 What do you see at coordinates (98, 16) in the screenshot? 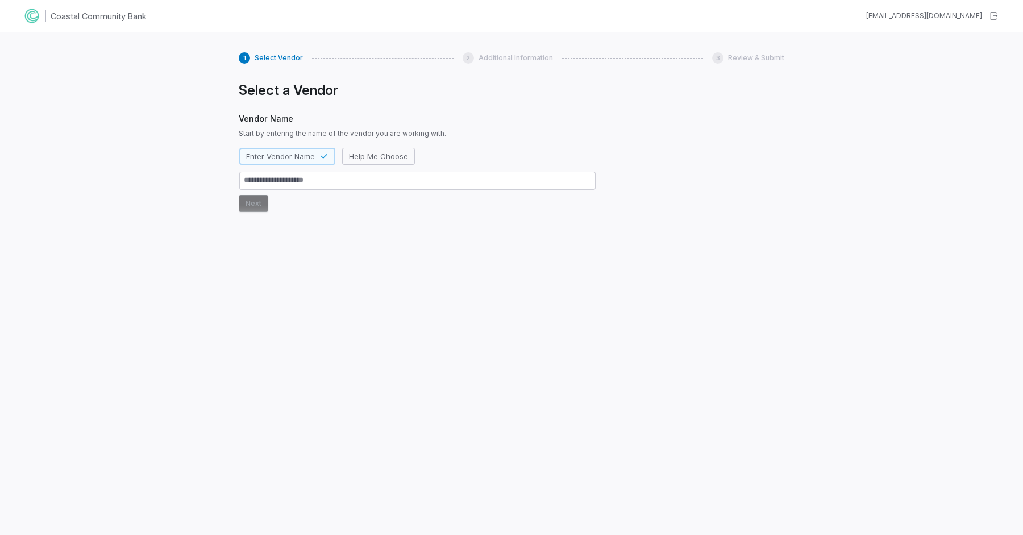
I see `h1: Coastal Community Bank` at bounding box center [98, 16].